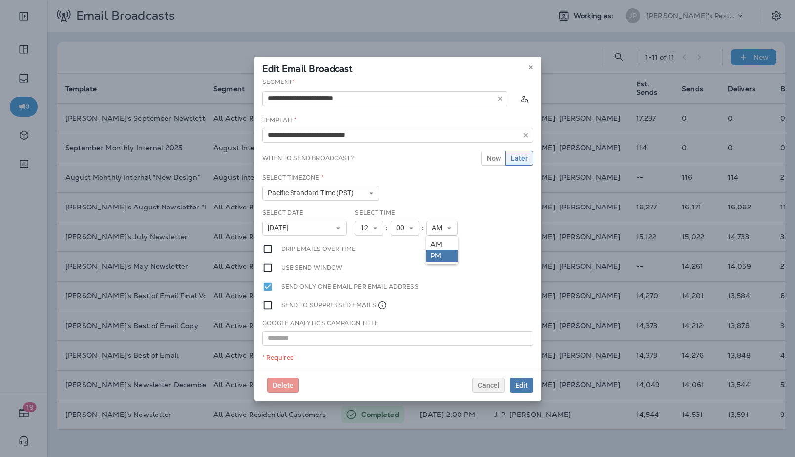 This screenshot has width=795, height=457. I want to click on button: Edit, so click(522, 386).